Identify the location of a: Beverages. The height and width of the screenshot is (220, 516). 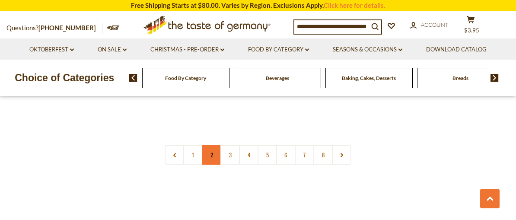
(278, 78).